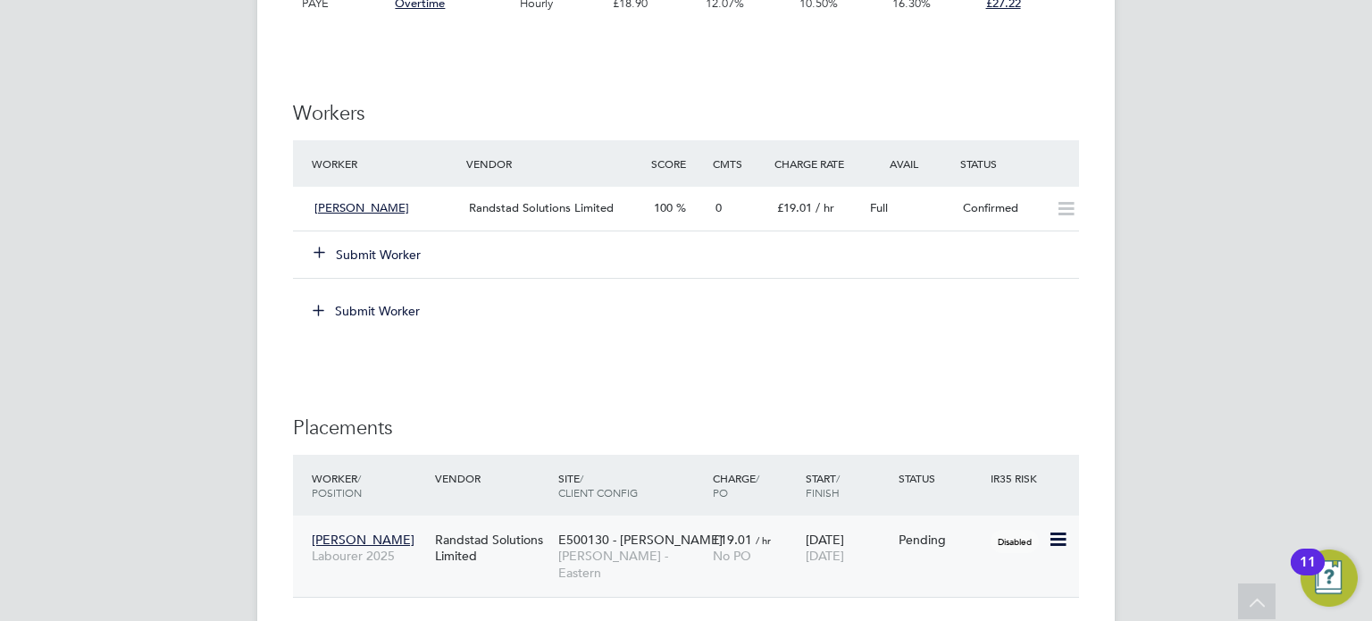  Describe the element at coordinates (910, 164) in the screenshot. I see `div: Avail` at that location.